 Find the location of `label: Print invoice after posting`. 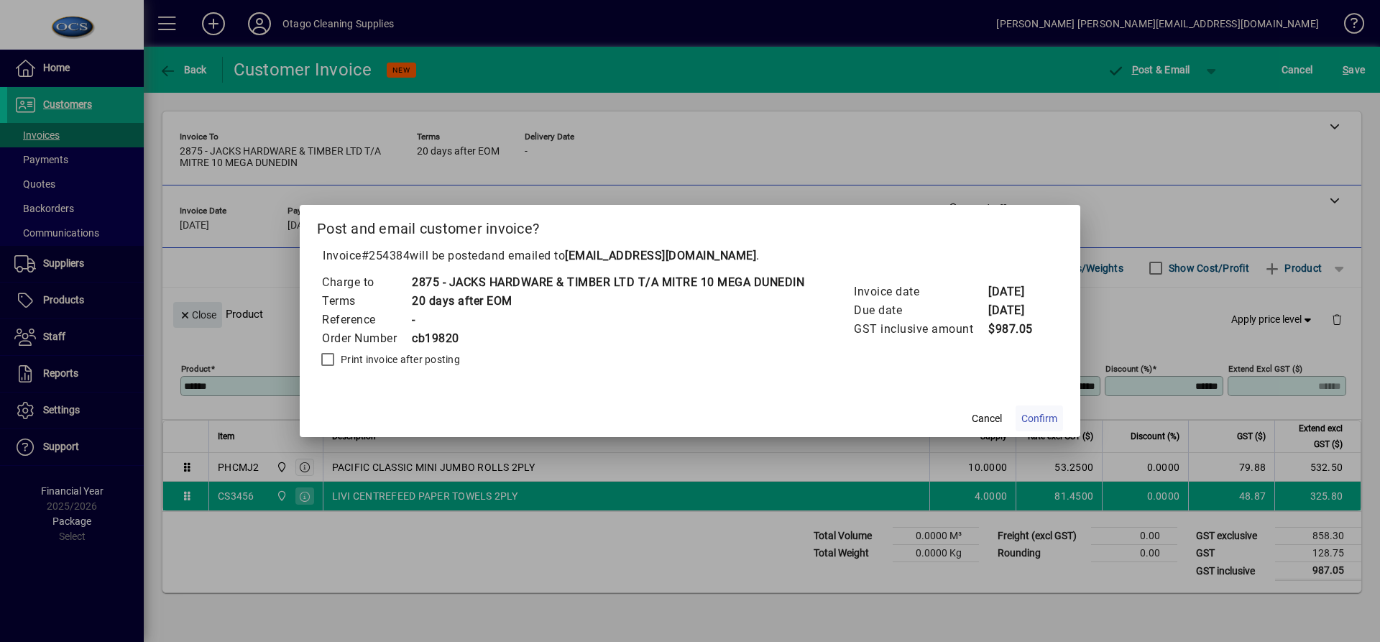

label: Print invoice after posting is located at coordinates (399, 359).